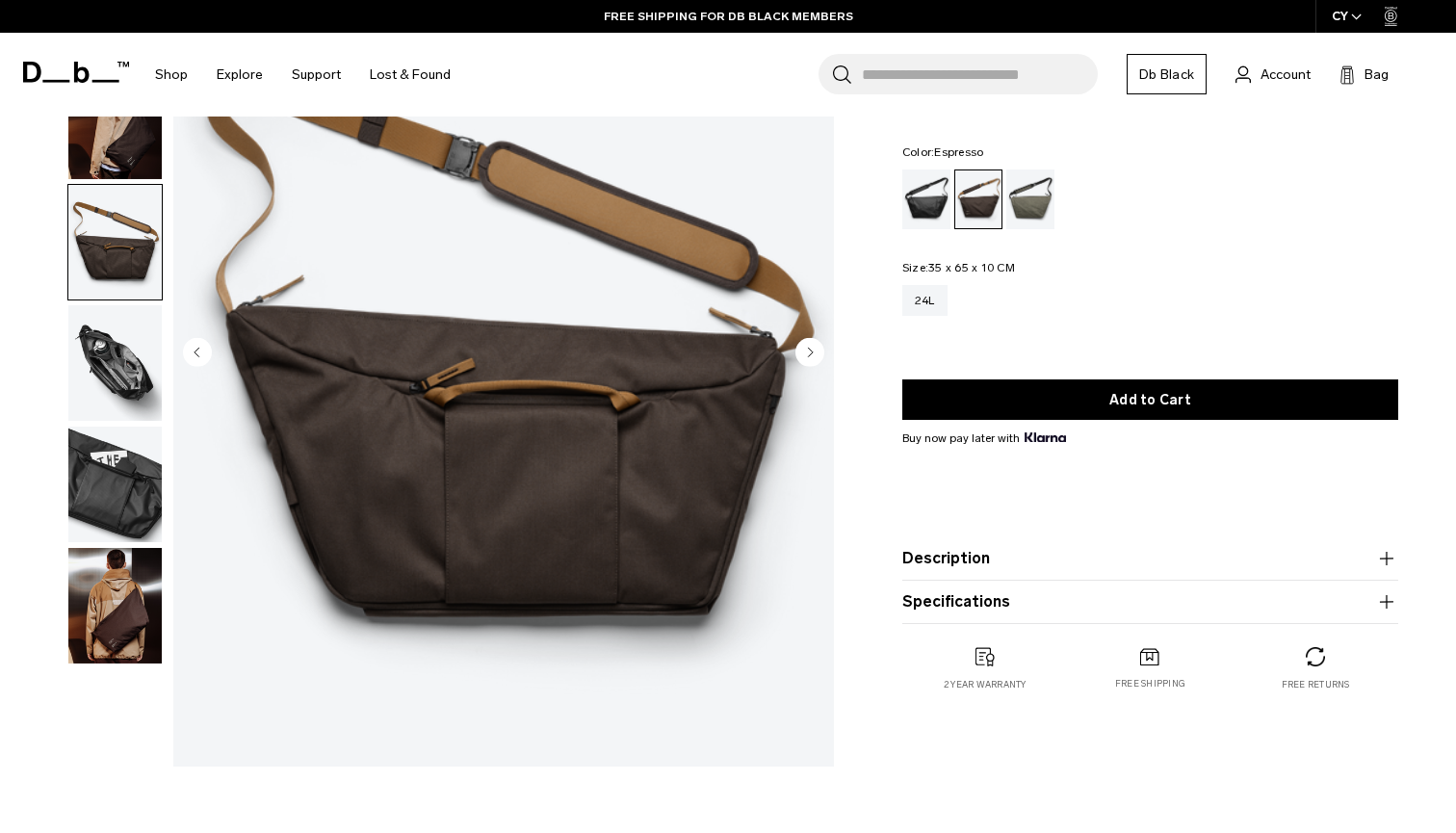 The height and width of the screenshot is (833, 1456). Describe the element at coordinates (958, 267) in the screenshot. I see `legend: Size:` at that location.